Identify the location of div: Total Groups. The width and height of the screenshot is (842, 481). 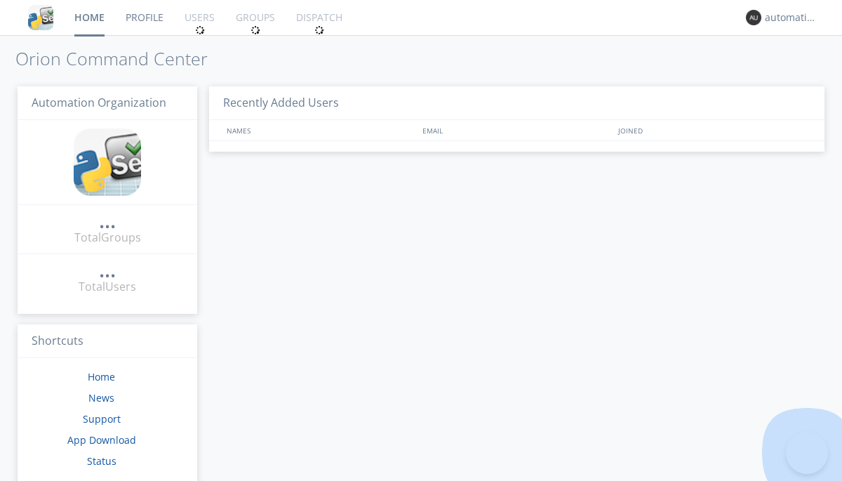
(107, 237).